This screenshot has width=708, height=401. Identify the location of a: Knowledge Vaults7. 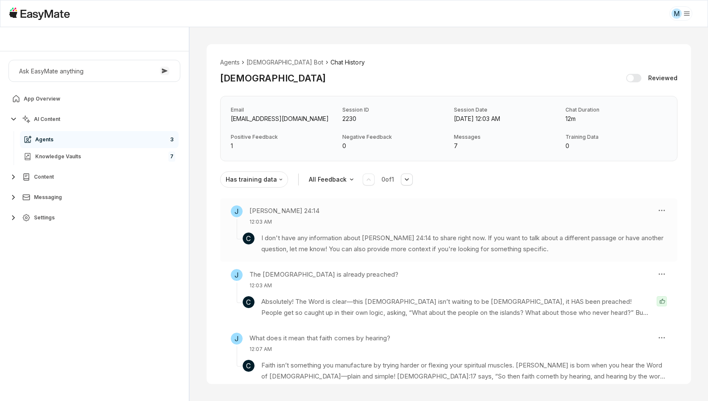
(99, 157).